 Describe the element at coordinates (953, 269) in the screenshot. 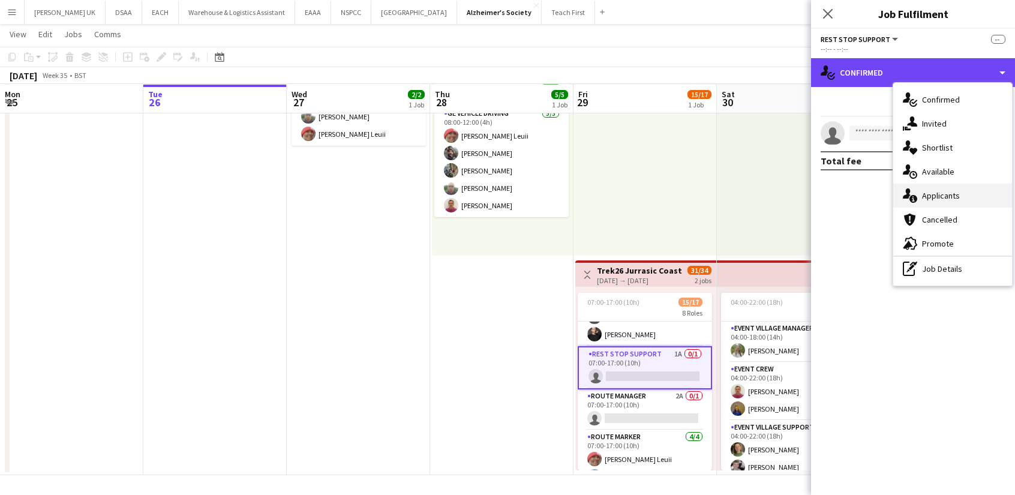

I see `div: Job Details` at that location.